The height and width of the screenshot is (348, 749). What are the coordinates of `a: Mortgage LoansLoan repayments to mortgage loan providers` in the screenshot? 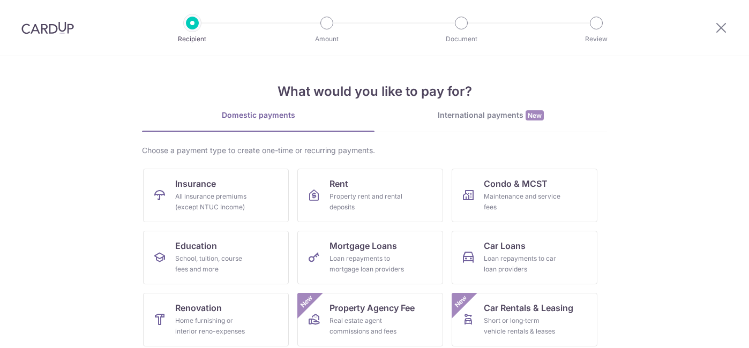 It's located at (370, 258).